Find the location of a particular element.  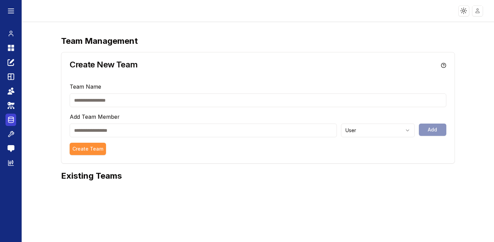

h1: Team Management is located at coordinates (99, 41).